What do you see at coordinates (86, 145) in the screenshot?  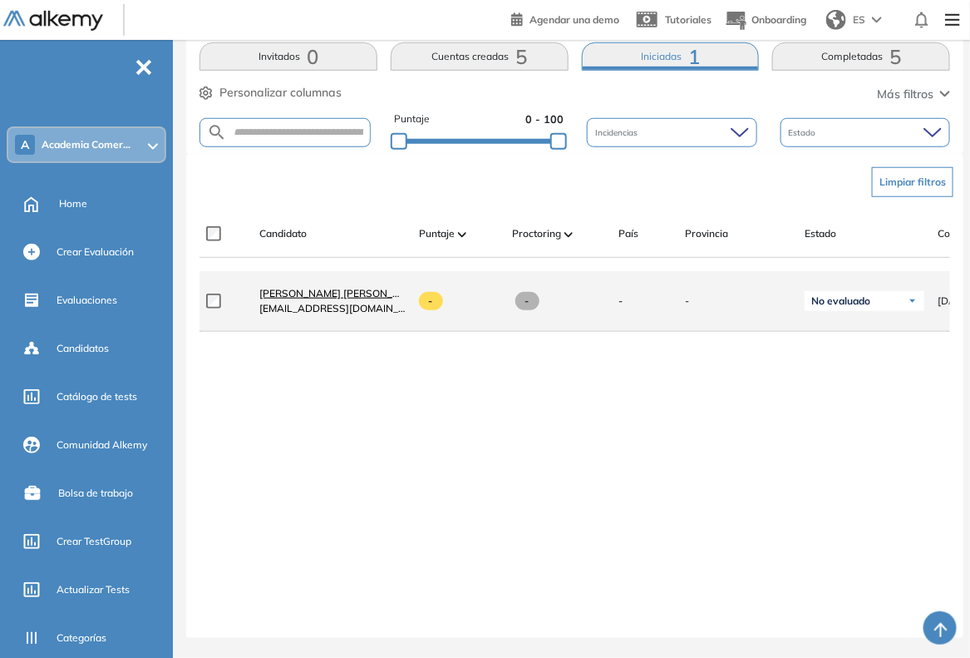 I see `span: Academia Comer...` at bounding box center [86, 145].